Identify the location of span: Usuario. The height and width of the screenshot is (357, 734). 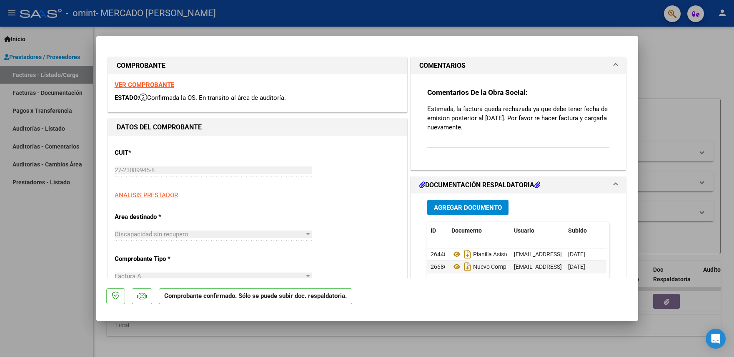
(524, 231).